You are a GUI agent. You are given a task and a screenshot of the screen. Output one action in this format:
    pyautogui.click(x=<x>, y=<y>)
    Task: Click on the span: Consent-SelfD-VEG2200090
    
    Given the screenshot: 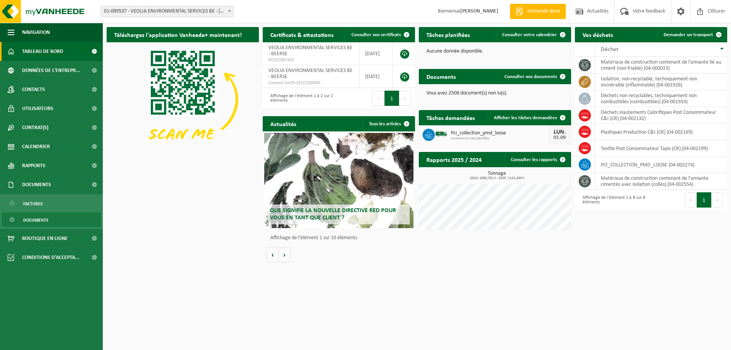 What is the action you would take?
    pyautogui.click(x=310, y=83)
    